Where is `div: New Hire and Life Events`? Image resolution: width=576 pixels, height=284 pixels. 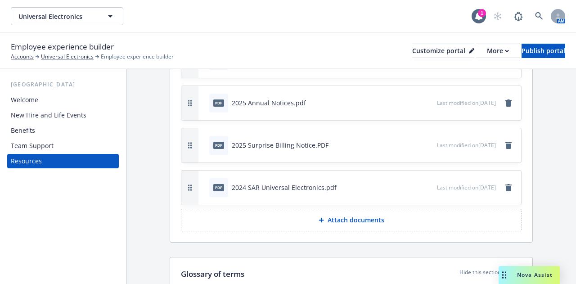 div: New Hire and Life Events is located at coordinates (49, 115).